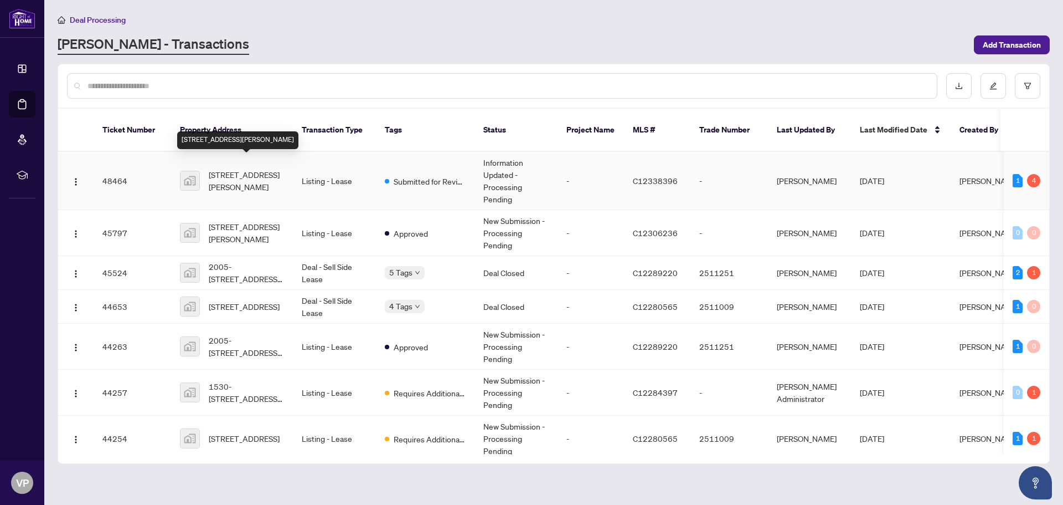  What do you see at coordinates (132, 272) in the screenshot?
I see `td: 45524` at bounding box center [132, 272].